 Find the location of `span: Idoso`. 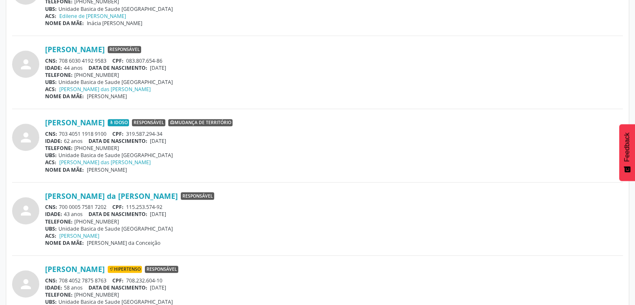

span: Idoso is located at coordinates (118, 123).